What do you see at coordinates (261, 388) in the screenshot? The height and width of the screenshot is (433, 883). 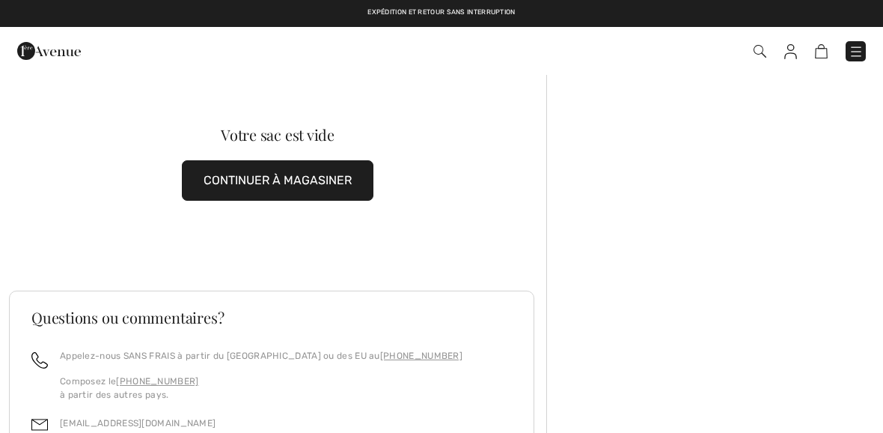 I see `p: Composez le à partir des autres pays.` at bounding box center [261, 388].